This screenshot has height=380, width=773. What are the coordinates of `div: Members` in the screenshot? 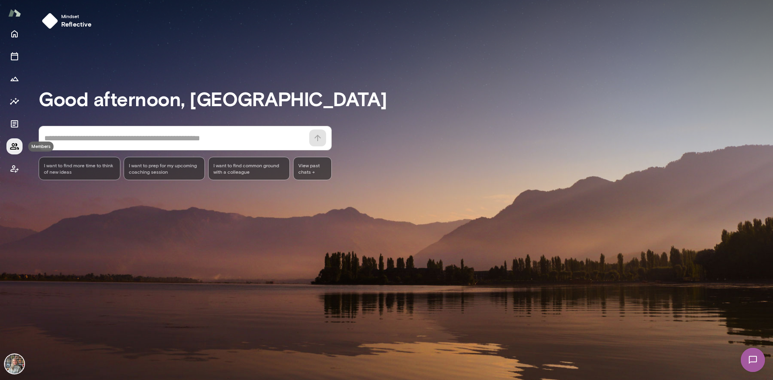 It's located at (41, 146).